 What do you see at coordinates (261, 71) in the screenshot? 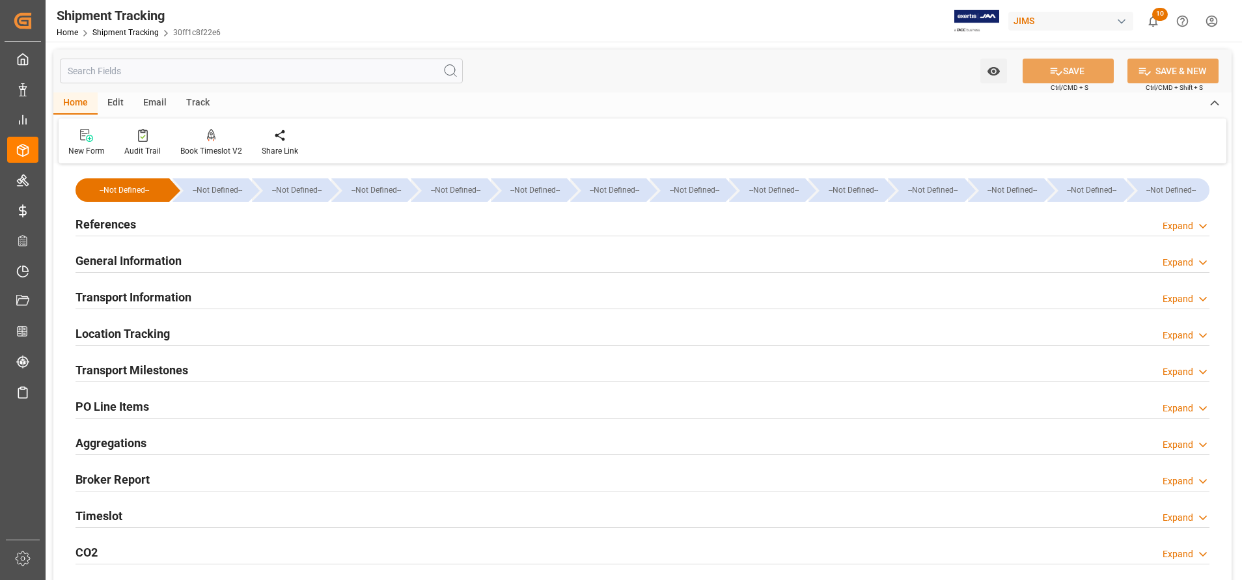
I see `input: Search Fields` at bounding box center [261, 71].